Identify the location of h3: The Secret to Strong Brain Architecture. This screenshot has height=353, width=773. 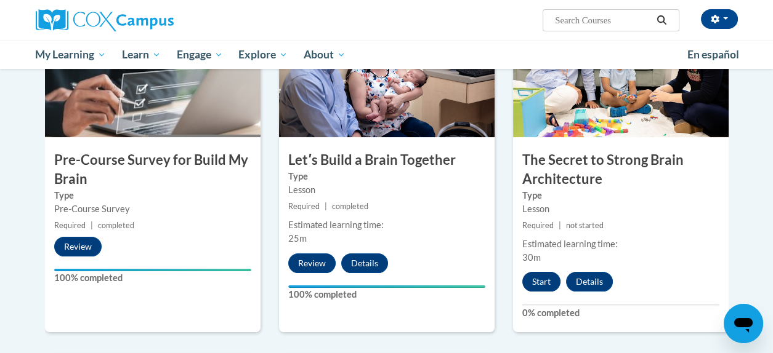
(621, 170).